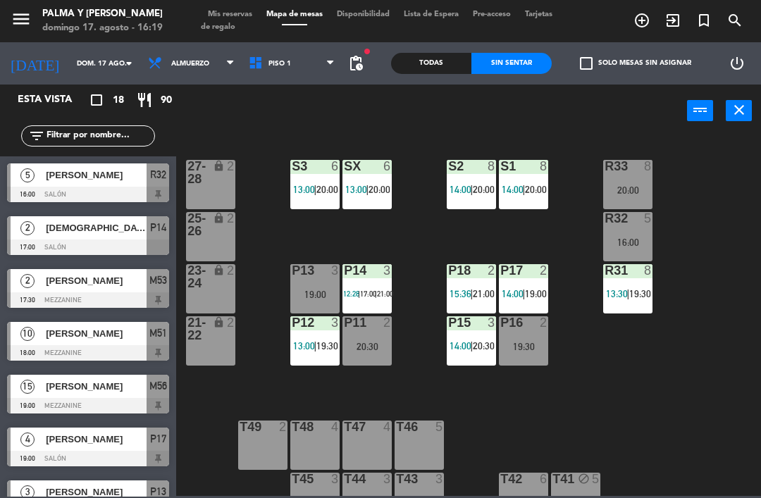 The width and height of the screenshot is (761, 498). Describe the element at coordinates (628, 190) in the screenshot. I see `div: 20:00` at that location.